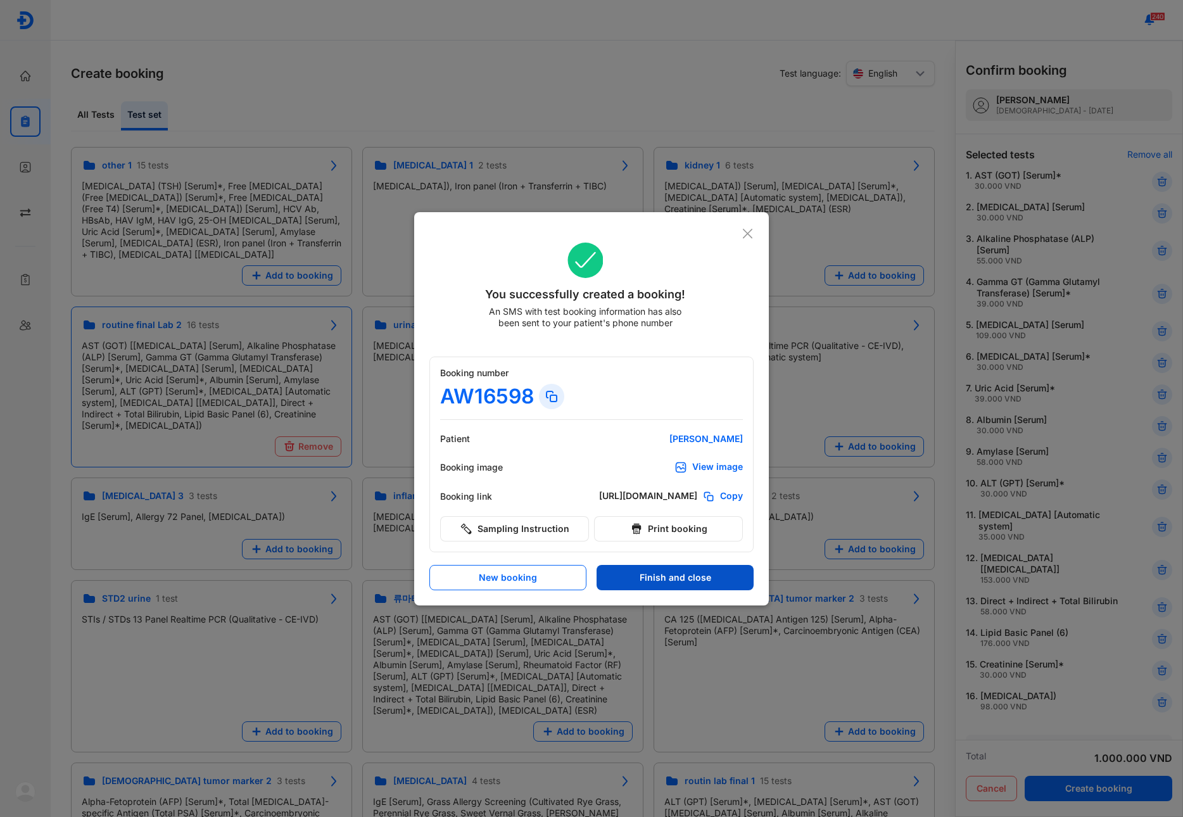  Describe the element at coordinates (514, 529) in the screenshot. I see `button: Sampling Instruction` at that location.